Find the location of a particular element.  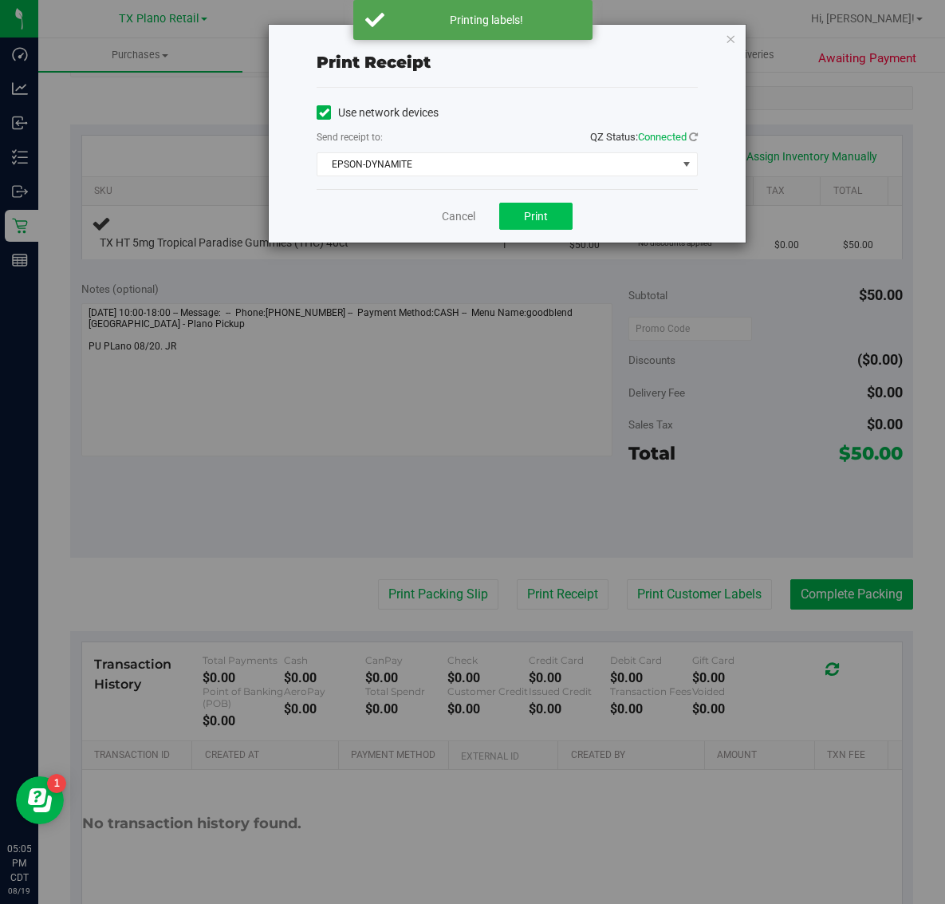

span: QZ Status: is located at coordinates (644, 136).